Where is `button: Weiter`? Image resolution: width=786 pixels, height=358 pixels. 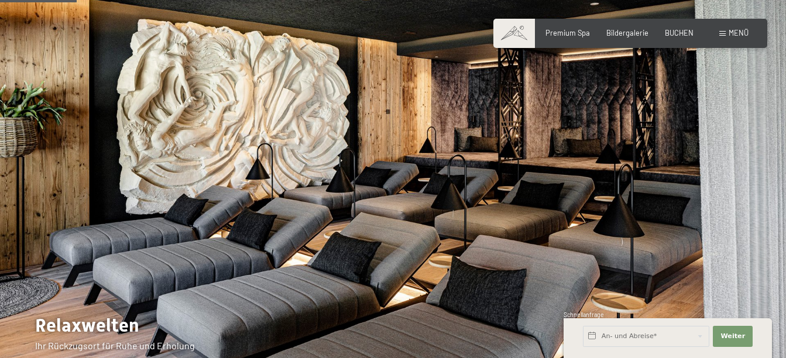
button: Weiter is located at coordinates (732, 336).